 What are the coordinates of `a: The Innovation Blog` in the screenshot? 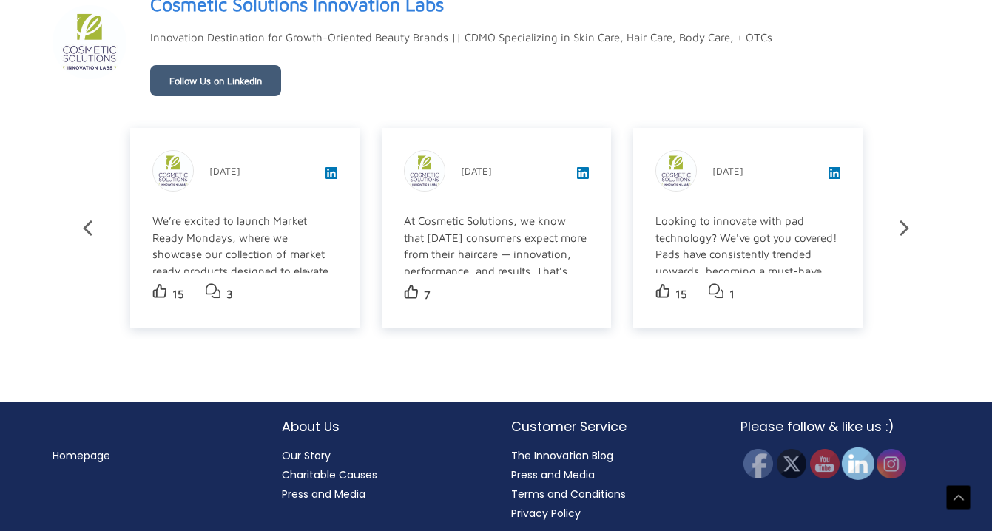 It's located at (562, 456).